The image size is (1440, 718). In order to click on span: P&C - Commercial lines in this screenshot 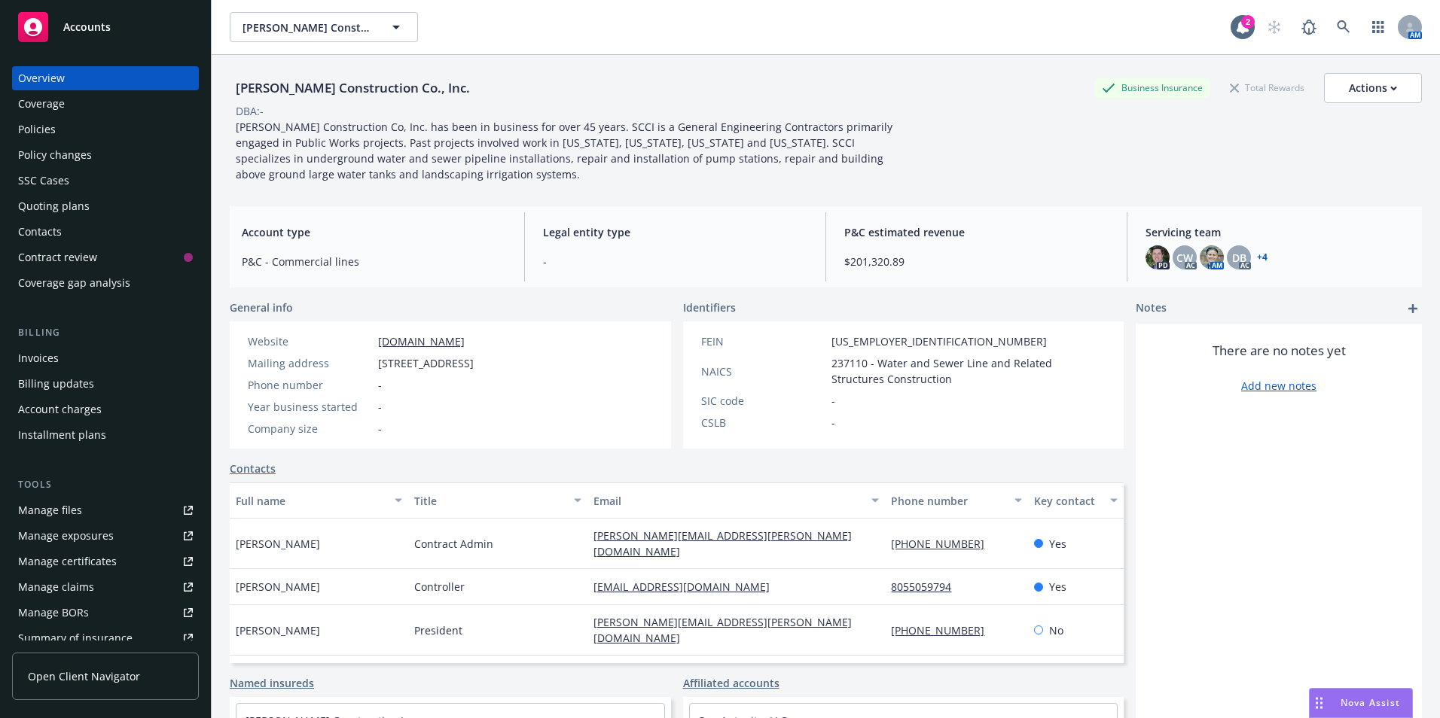, I will do `click(373, 261)`.